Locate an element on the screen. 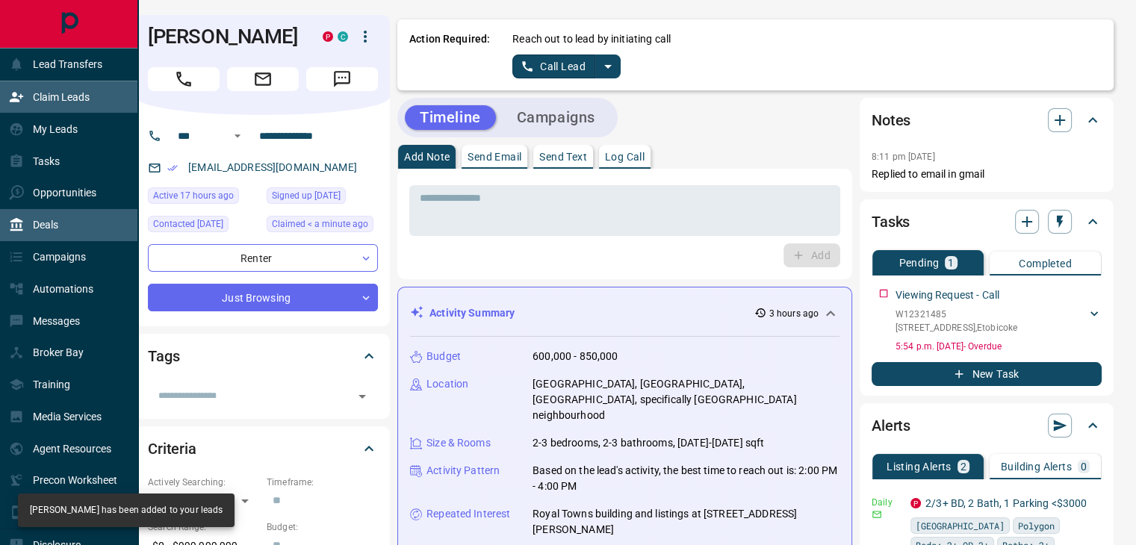  div: Wed Aug 17 2022 is located at coordinates (322, 198).